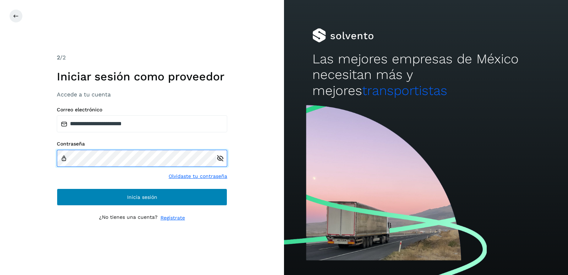  I want to click on a: Olvidaste tu contraseña, so click(198, 176).